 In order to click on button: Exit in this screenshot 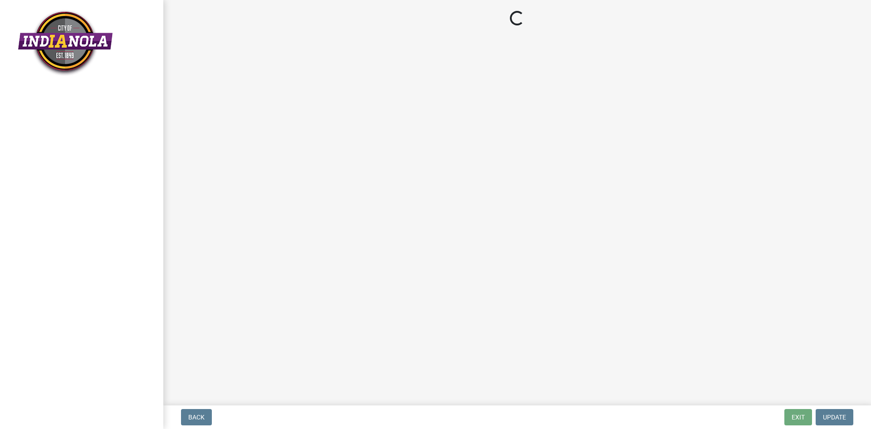, I will do `click(798, 417)`.